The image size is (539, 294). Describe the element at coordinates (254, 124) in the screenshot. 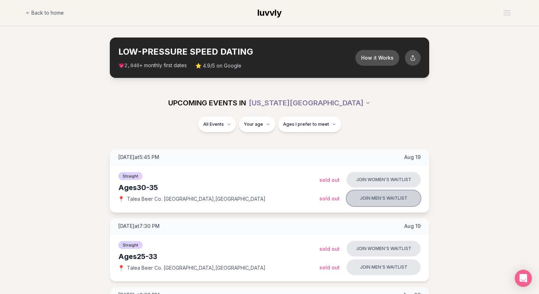

I see `span: Your age` at that location.